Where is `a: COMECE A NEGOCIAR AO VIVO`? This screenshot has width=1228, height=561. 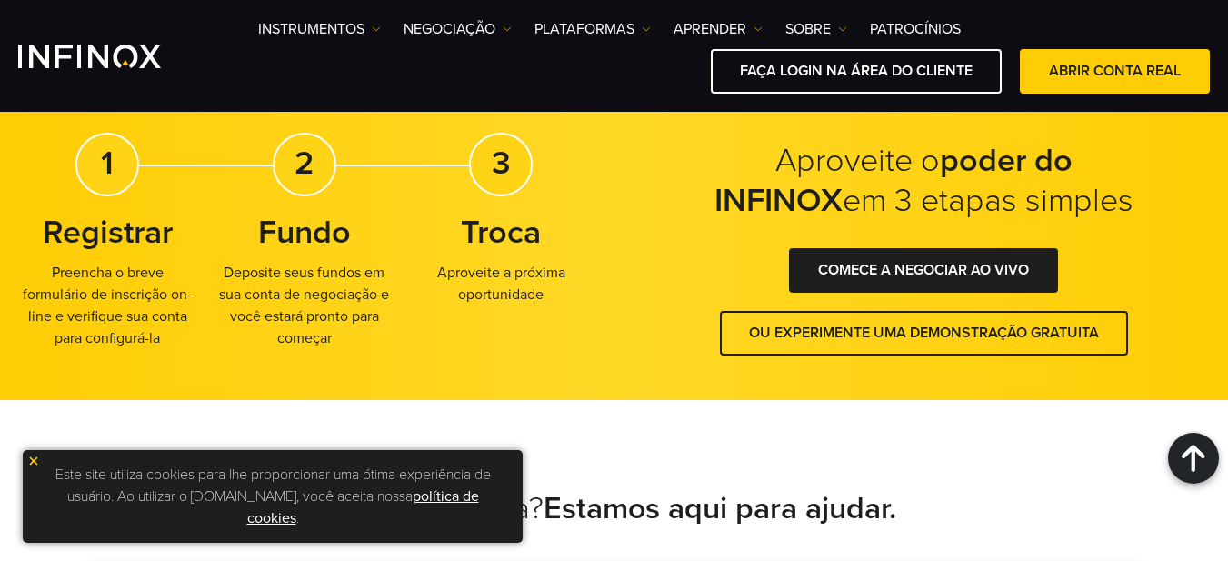 a: COMECE A NEGOCIAR AO VIVO is located at coordinates (923, 270).